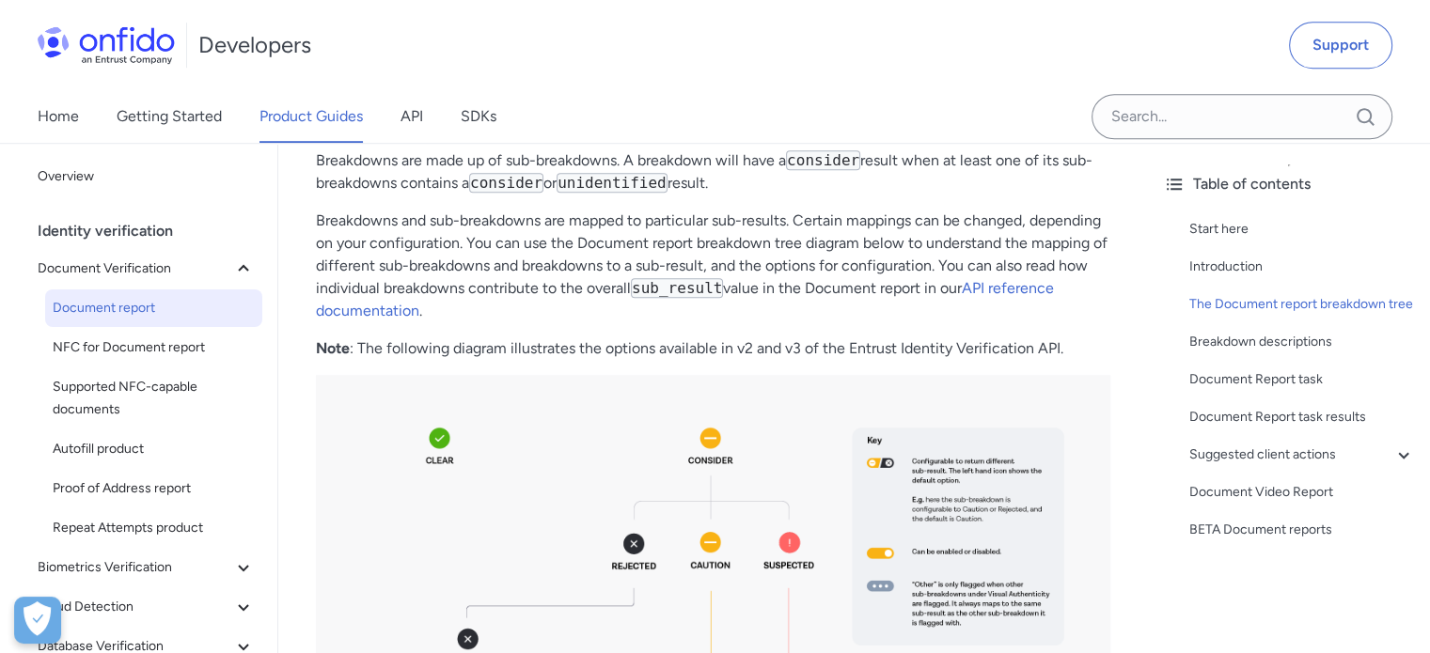 Image resolution: width=1430 pixels, height=653 pixels. I want to click on div: Start here, so click(1302, 229).